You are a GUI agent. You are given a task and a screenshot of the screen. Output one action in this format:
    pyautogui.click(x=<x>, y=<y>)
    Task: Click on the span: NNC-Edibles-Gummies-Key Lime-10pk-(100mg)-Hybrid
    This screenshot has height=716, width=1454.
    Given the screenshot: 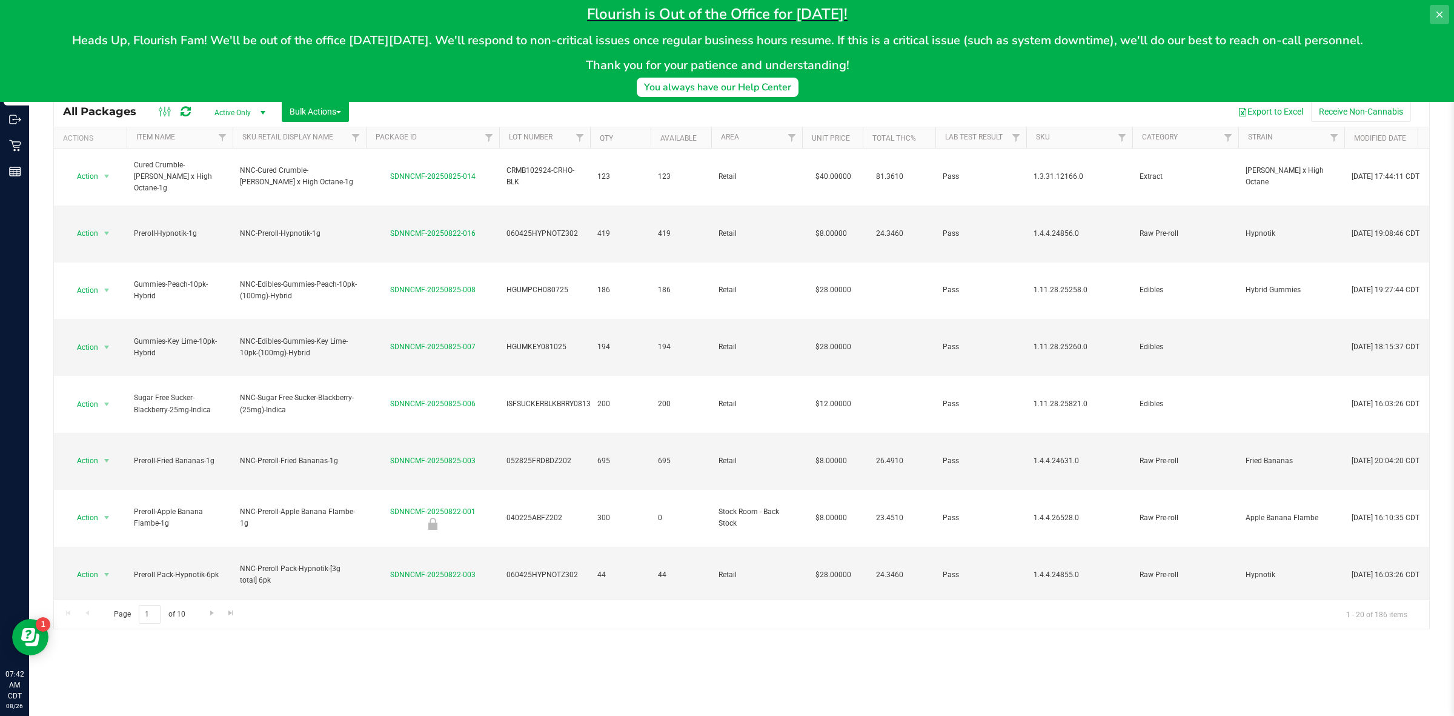 What is the action you would take?
    pyautogui.click(x=299, y=347)
    